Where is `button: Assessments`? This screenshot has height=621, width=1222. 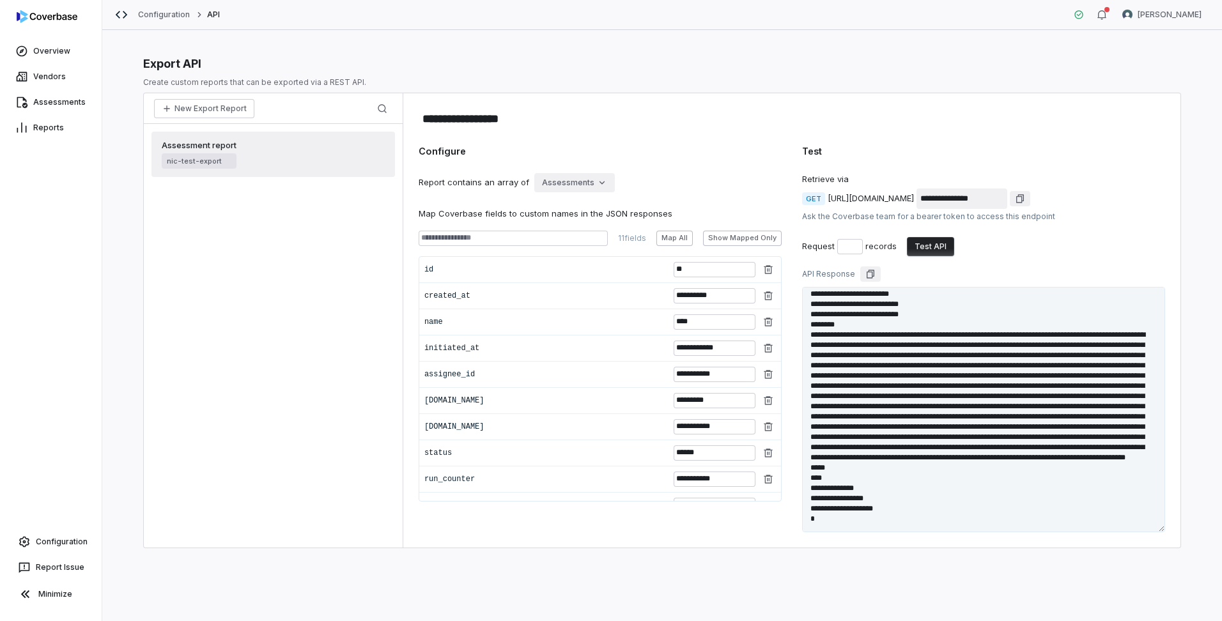 button: Assessments is located at coordinates (575, 183).